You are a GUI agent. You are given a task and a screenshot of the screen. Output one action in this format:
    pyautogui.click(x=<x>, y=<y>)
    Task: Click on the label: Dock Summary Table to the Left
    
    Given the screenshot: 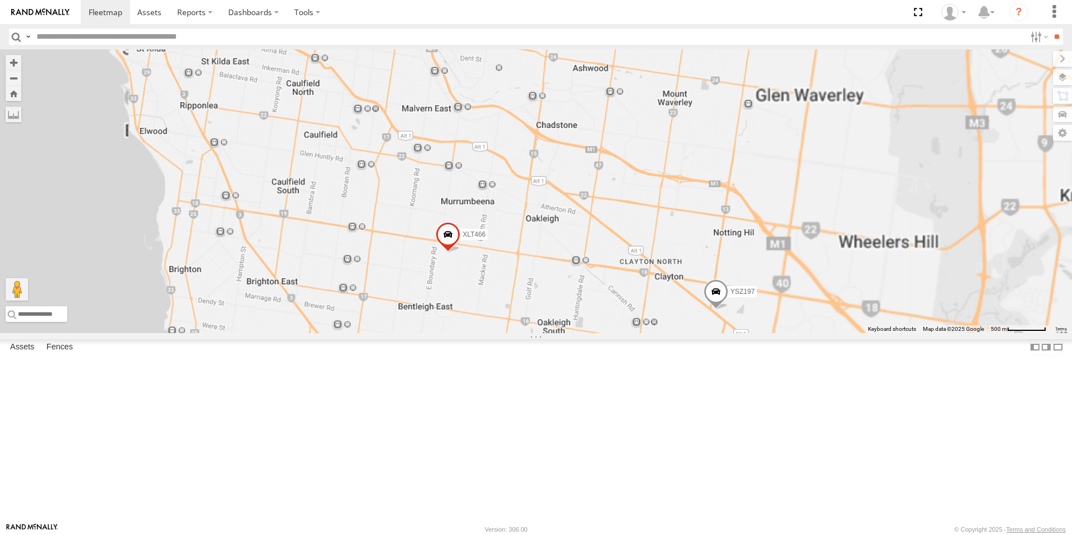 What is the action you would take?
    pyautogui.click(x=1035, y=347)
    